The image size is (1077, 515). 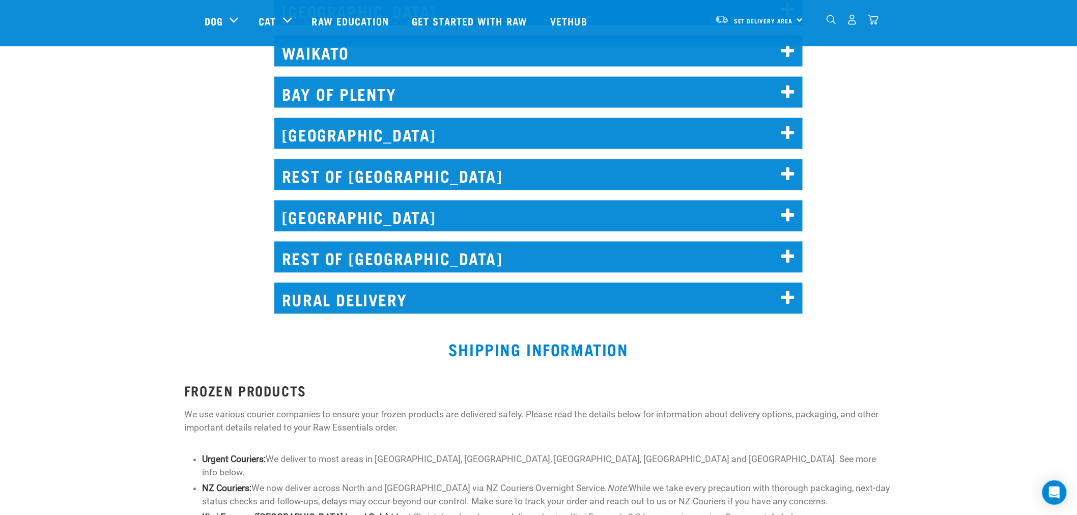 What do you see at coordinates (764, 20) in the screenshot?
I see `span: Set Delivery Area` at bounding box center [764, 20].